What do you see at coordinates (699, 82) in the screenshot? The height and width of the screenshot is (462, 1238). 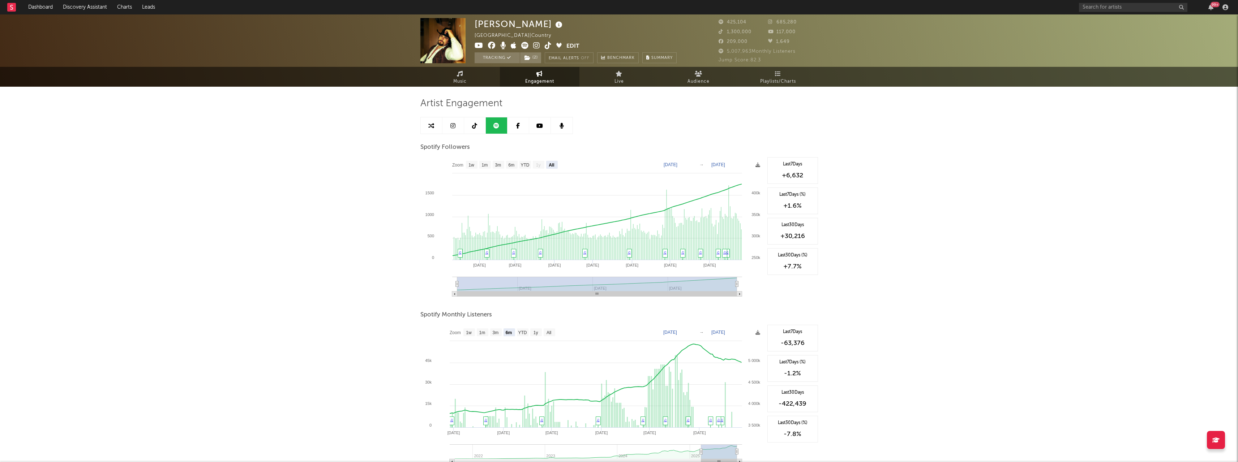 I see `span: Audience` at bounding box center [699, 82].